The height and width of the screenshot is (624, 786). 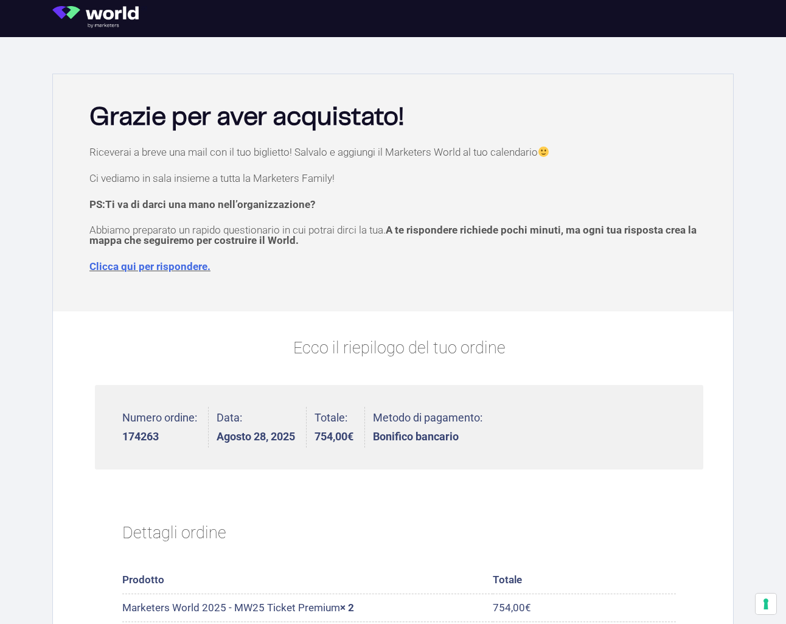 What do you see at coordinates (307, 608) in the screenshot?
I see `td: Marketers World 2025 - MW25 Ticket Premium` at bounding box center [307, 608].